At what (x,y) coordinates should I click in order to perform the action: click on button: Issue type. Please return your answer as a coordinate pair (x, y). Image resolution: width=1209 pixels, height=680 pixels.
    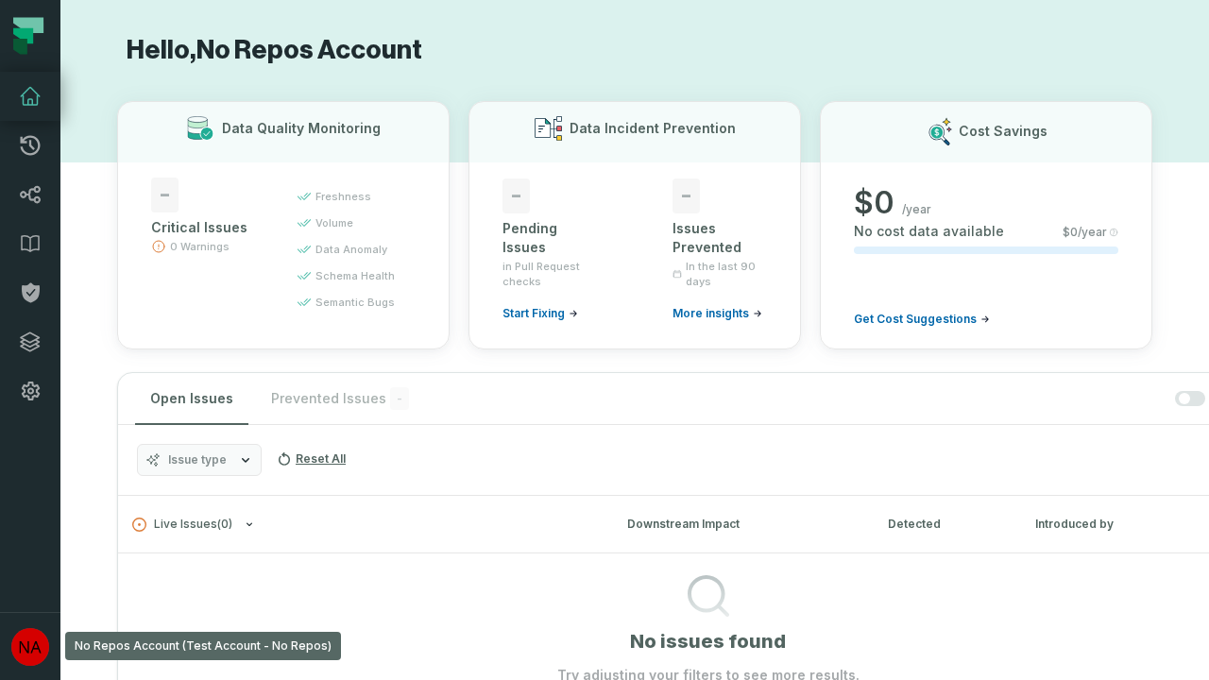
    Looking at the image, I should click on (199, 460).